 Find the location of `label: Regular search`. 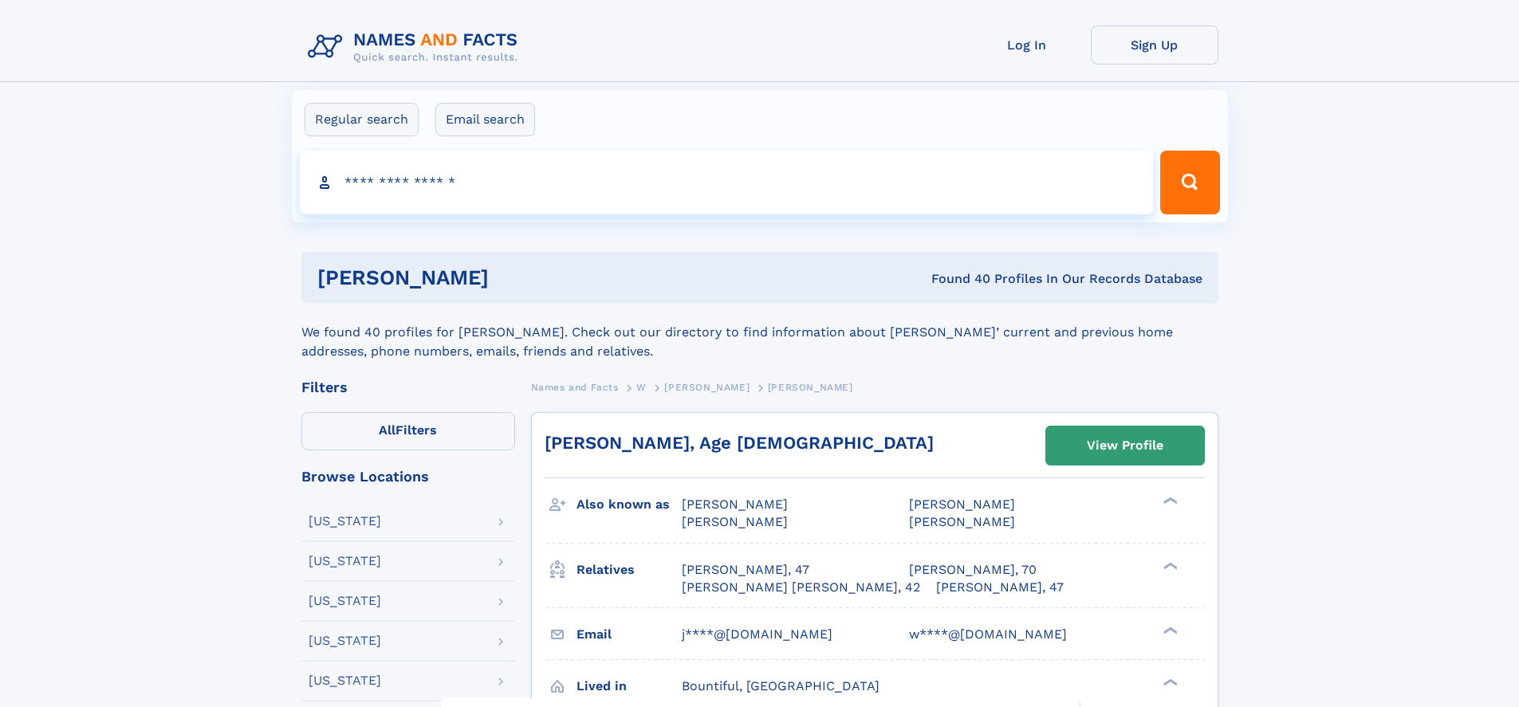

label: Regular search is located at coordinates (361, 120).